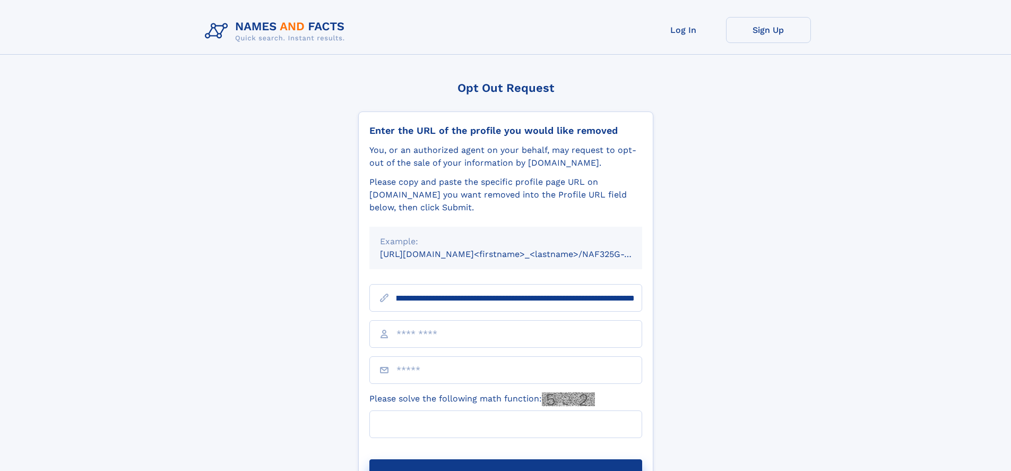 The height and width of the screenshot is (471, 1011). I want to click on img: Logo Names and Facts, so click(277, 31).